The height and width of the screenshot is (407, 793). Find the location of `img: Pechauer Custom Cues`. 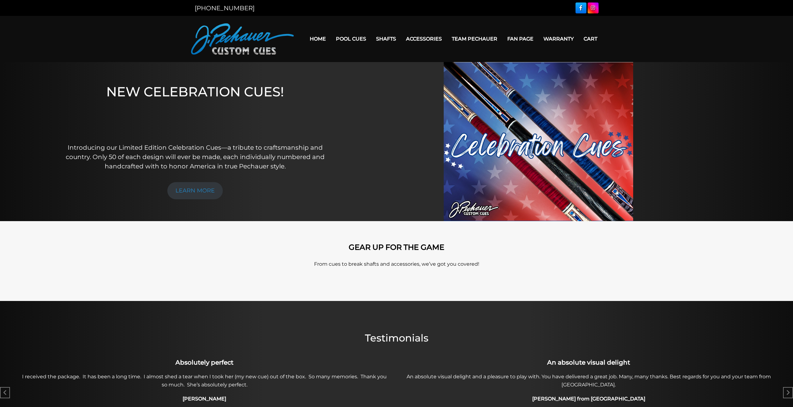

img: Pechauer Custom Cues is located at coordinates (242, 39).